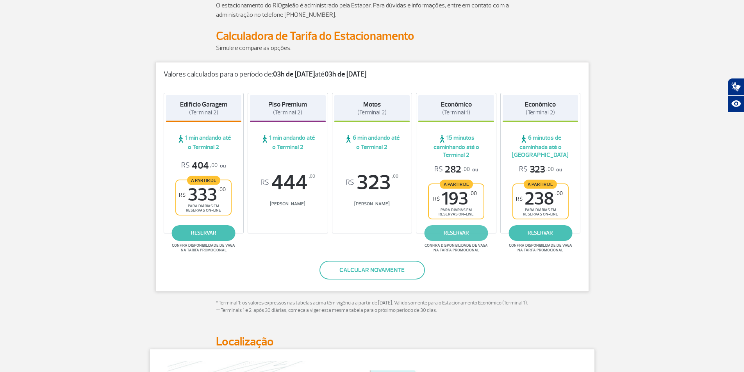 The image size is (744, 372). What do you see at coordinates (288, 183) in the screenshot?
I see `span: 444` at bounding box center [288, 183].